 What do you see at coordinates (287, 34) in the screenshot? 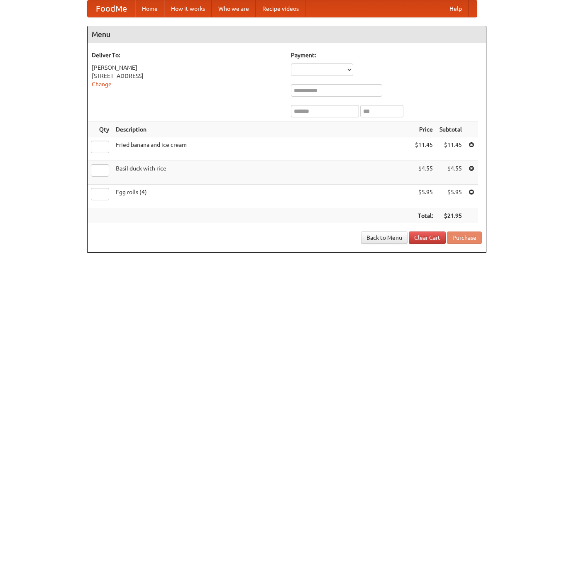
I see `h4: Menu` at bounding box center [287, 34].